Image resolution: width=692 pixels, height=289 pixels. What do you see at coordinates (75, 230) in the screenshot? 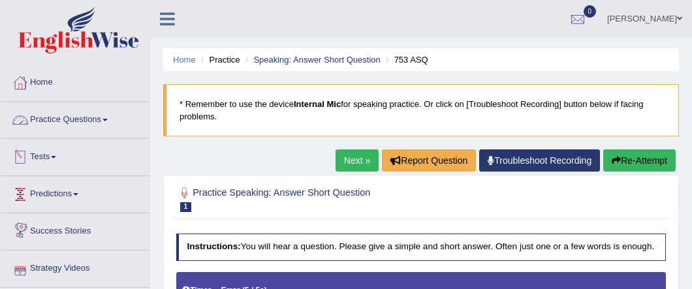
I see `a: Success Stories` at bounding box center [75, 230].